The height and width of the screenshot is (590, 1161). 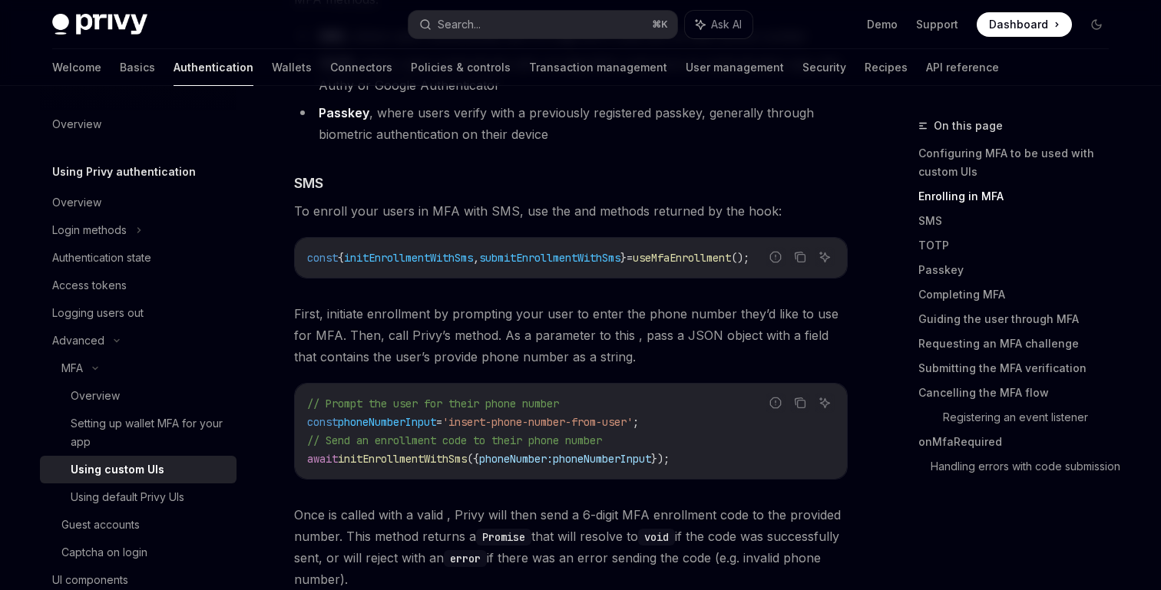 I want to click on a: Connectors, so click(x=361, y=68).